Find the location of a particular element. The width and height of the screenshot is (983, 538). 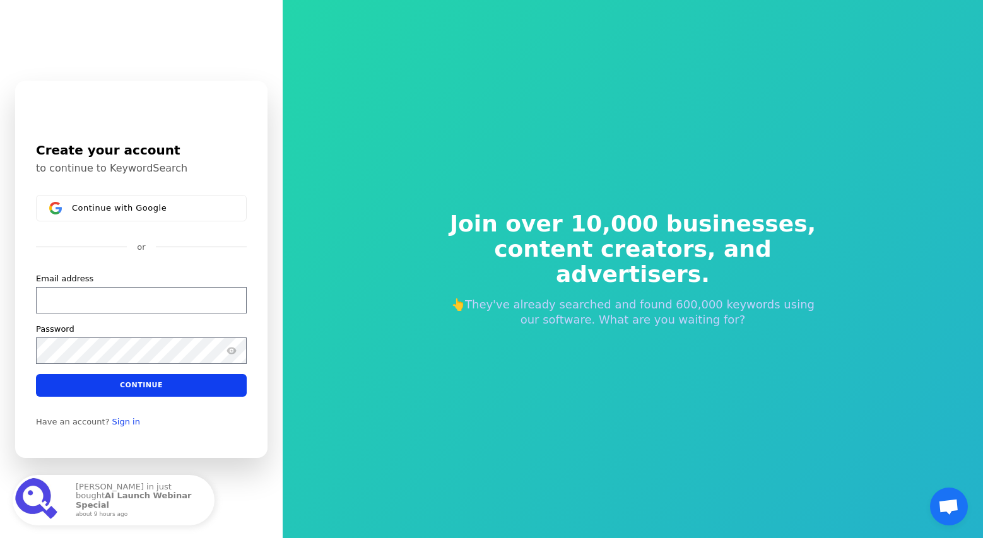

span: Continue with Google is located at coordinates (119, 208).